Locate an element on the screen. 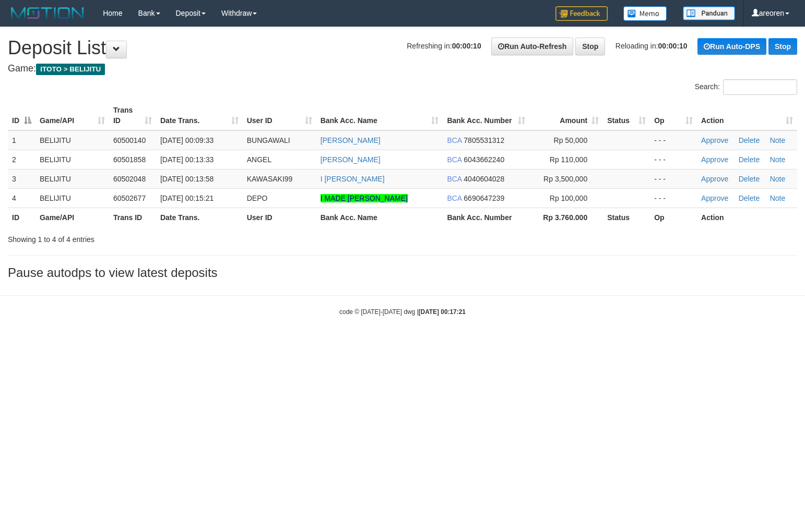 This screenshot has height=520, width=805. span: 60501858 is located at coordinates (129, 160).